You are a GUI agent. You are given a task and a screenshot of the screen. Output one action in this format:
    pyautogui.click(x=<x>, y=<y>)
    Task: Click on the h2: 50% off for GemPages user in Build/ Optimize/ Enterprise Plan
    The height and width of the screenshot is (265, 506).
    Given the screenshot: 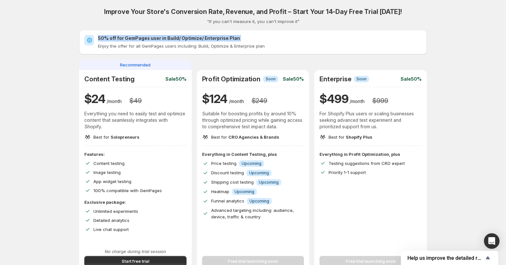 What is the action you would take?
    pyautogui.click(x=260, y=38)
    